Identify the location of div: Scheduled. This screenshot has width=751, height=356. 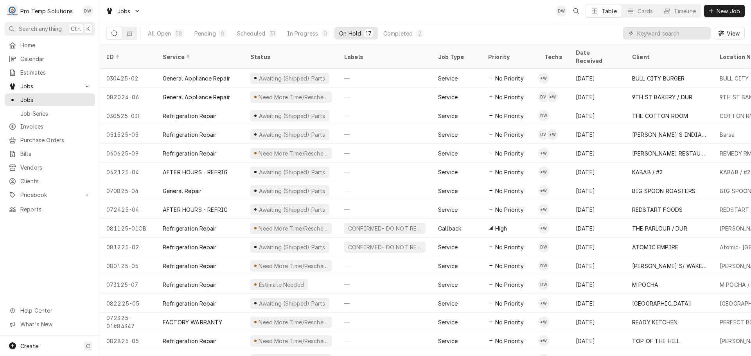
(251, 33).